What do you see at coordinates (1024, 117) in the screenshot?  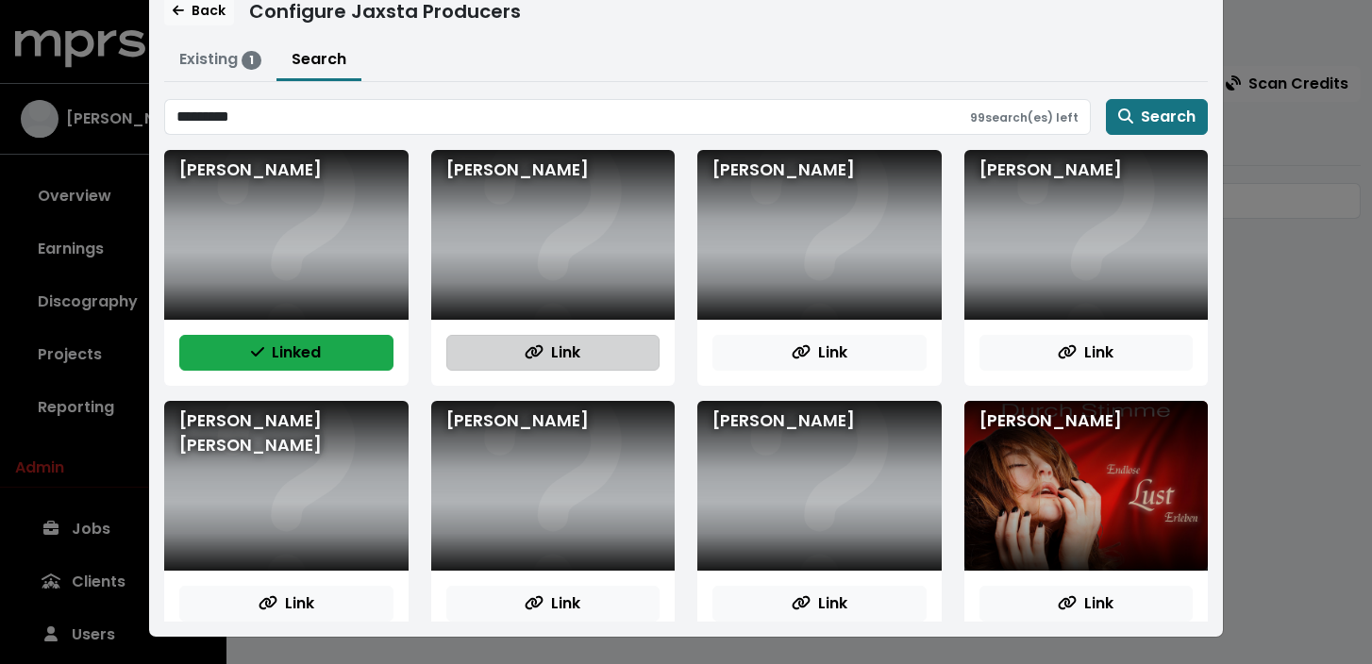 I see `small: 99 search(es) left` at bounding box center [1024, 117].